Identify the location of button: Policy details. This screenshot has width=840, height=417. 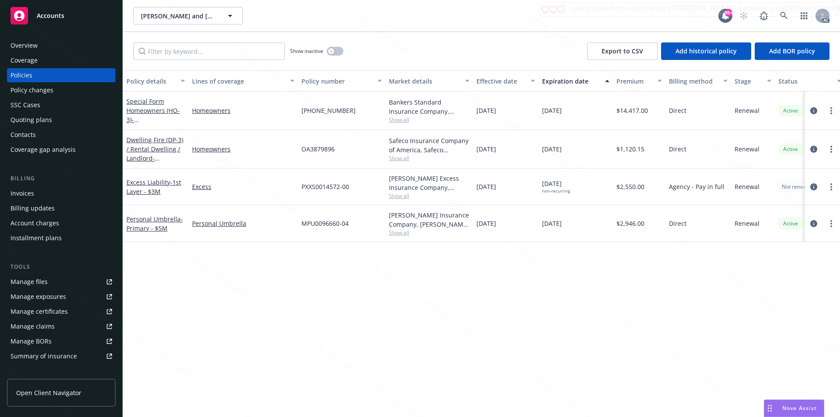
(156, 81).